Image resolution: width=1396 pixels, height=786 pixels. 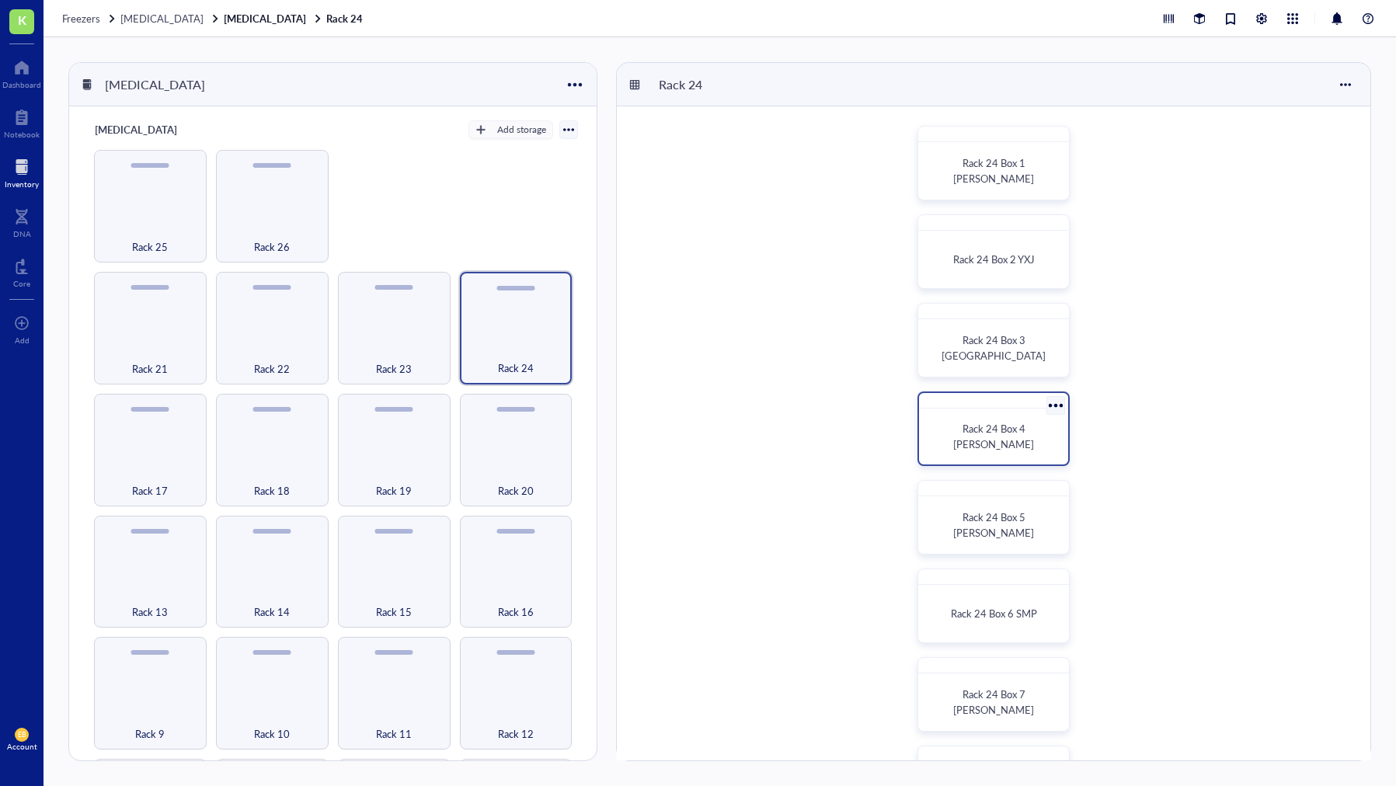 I want to click on a: Freezers, so click(x=89, y=19).